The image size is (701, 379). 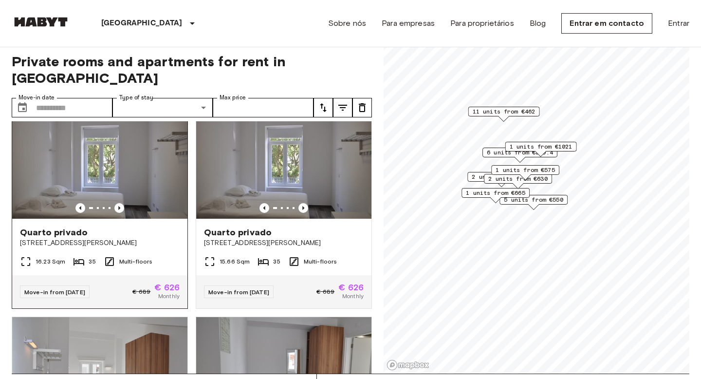 I want to click on img: Habyt, so click(x=41, y=22).